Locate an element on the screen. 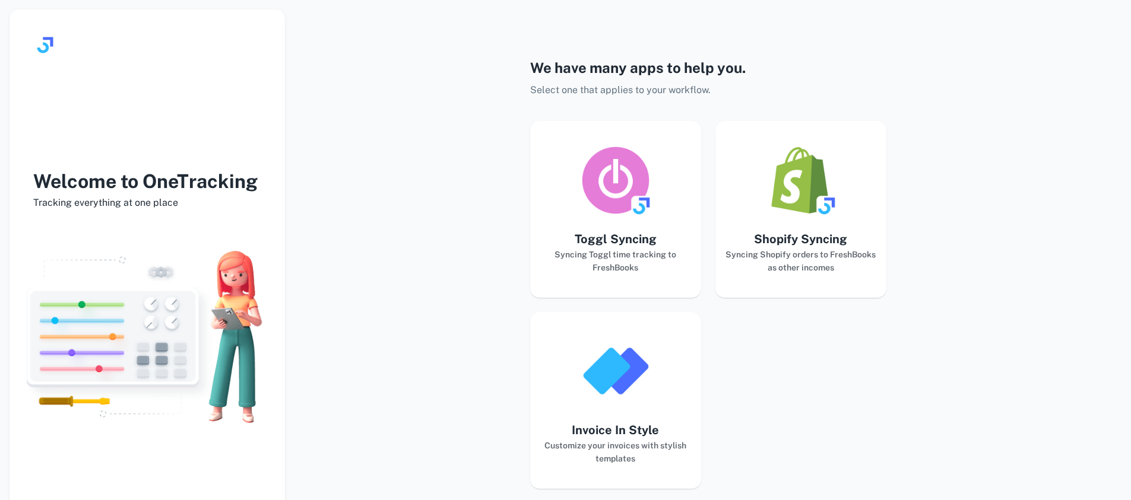  h5: Invoice In Style is located at coordinates (615, 430).